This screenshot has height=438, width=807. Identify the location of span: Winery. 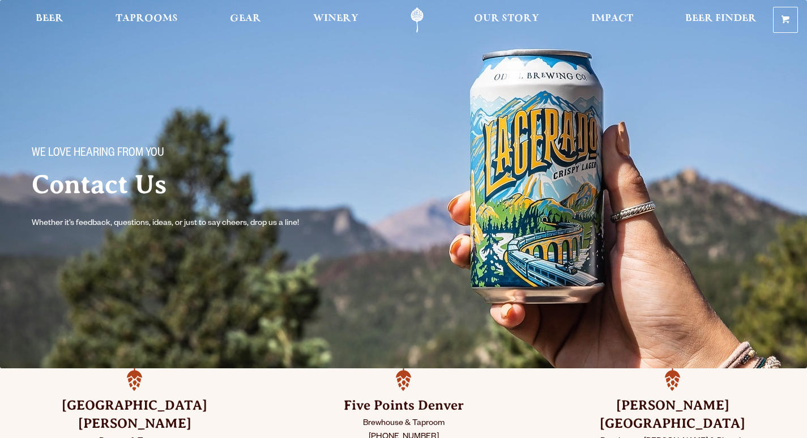
(336, 19).